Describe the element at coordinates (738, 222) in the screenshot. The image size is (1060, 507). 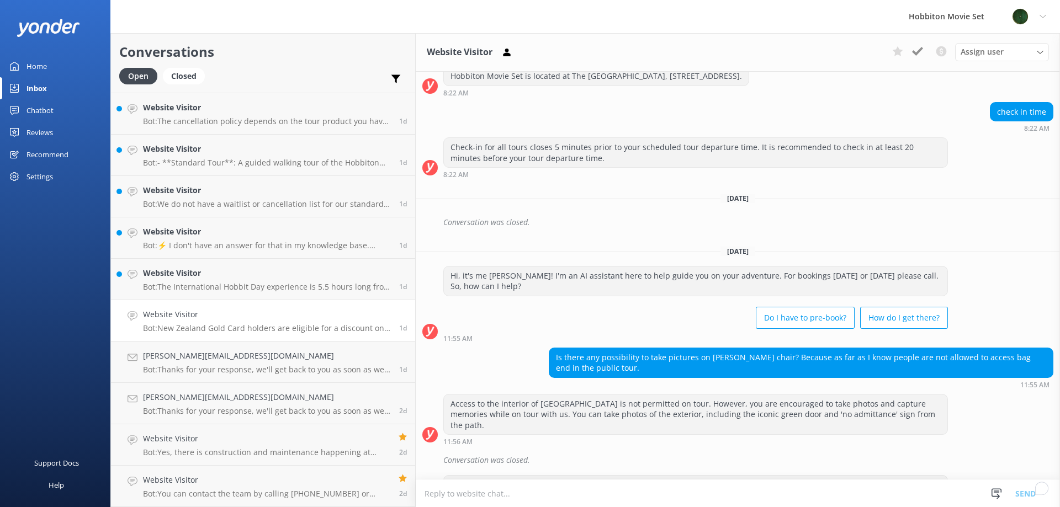
I see `div: 2025-09-10T01:53:11.060` at that location.